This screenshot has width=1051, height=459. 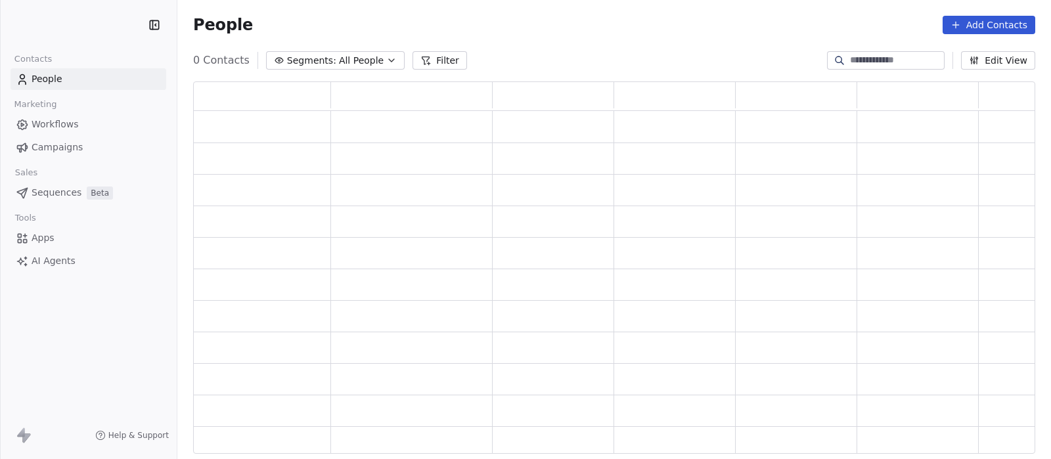 What do you see at coordinates (998, 60) in the screenshot?
I see `button: Edit View` at bounding box center [998, 60].